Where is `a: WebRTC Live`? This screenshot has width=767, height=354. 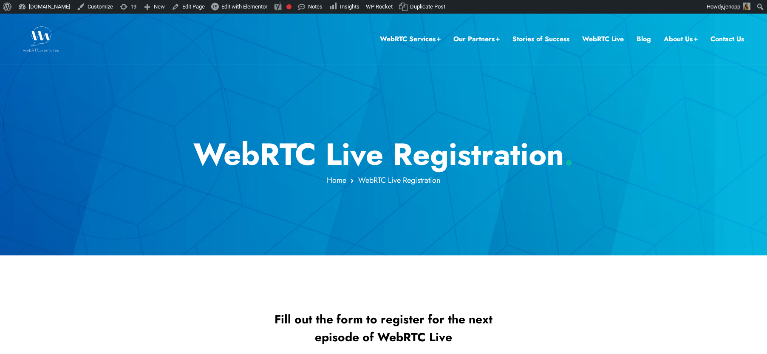
a: WebRTC Live is located at coordinates (603, 39).